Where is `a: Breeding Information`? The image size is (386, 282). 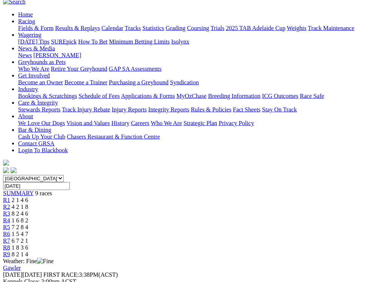 a: Breeding Information is located at coordinates (234, 96).